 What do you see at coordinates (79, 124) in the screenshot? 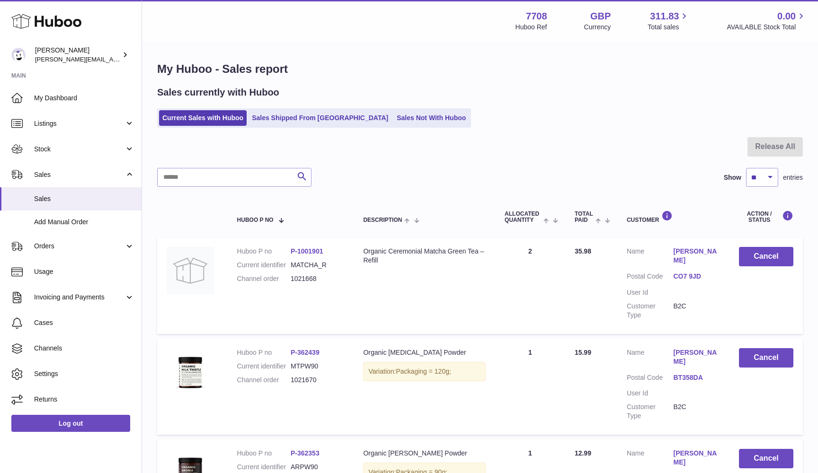
I see `span: Listings` at bounding box center [79, 124].